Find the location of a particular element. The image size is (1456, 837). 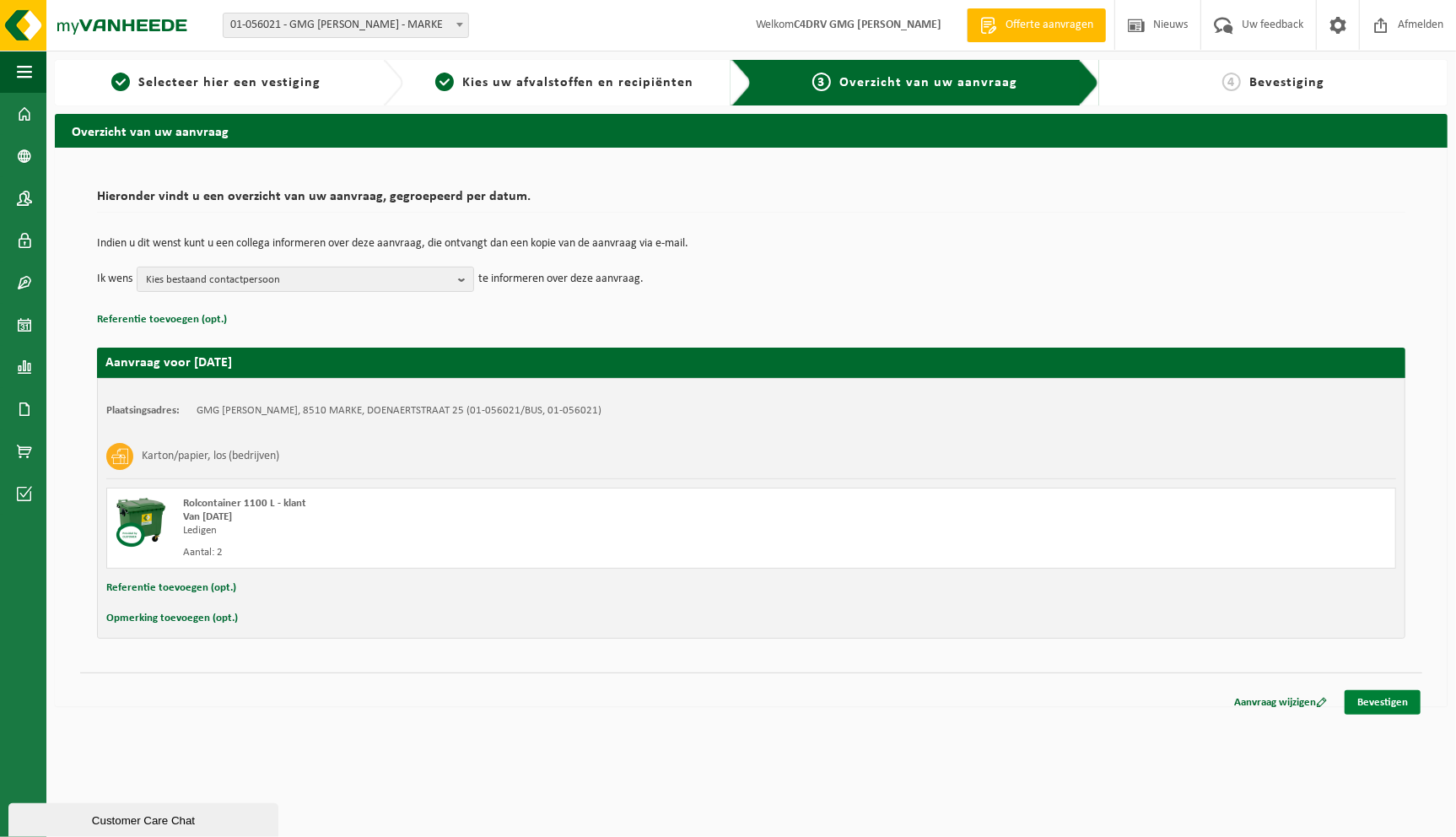

span: 1 is located at coordinates (120, 81).